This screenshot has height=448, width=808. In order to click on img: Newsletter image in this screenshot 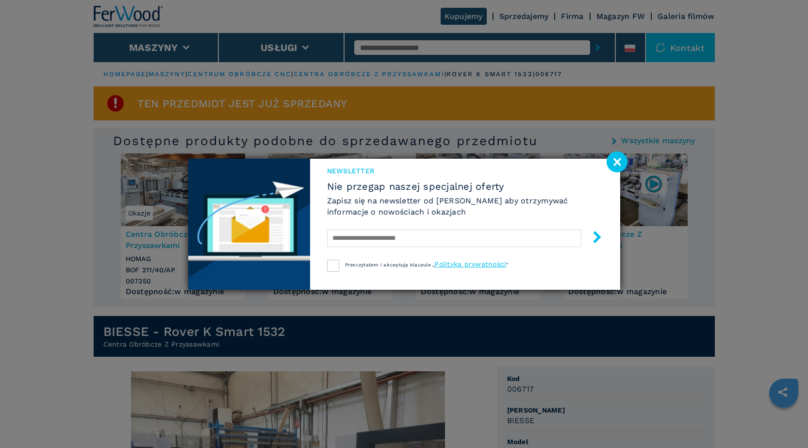, I will do `click(249, 224)`.